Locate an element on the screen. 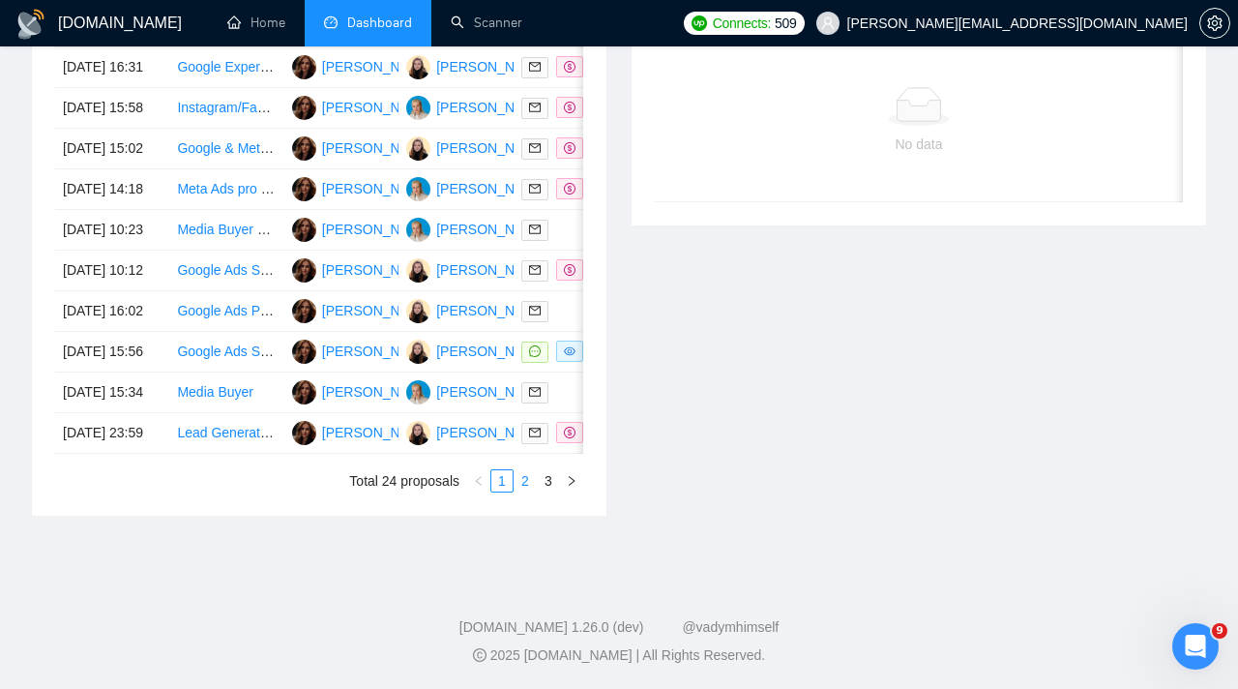  button: right is located at coordinates (572, 481).